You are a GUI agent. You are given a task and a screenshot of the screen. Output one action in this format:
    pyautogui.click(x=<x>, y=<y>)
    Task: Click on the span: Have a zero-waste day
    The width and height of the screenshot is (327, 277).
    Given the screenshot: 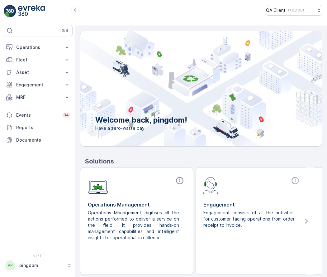 What is the action you would take?
    pyautogui.click(x=141, y=128)
    